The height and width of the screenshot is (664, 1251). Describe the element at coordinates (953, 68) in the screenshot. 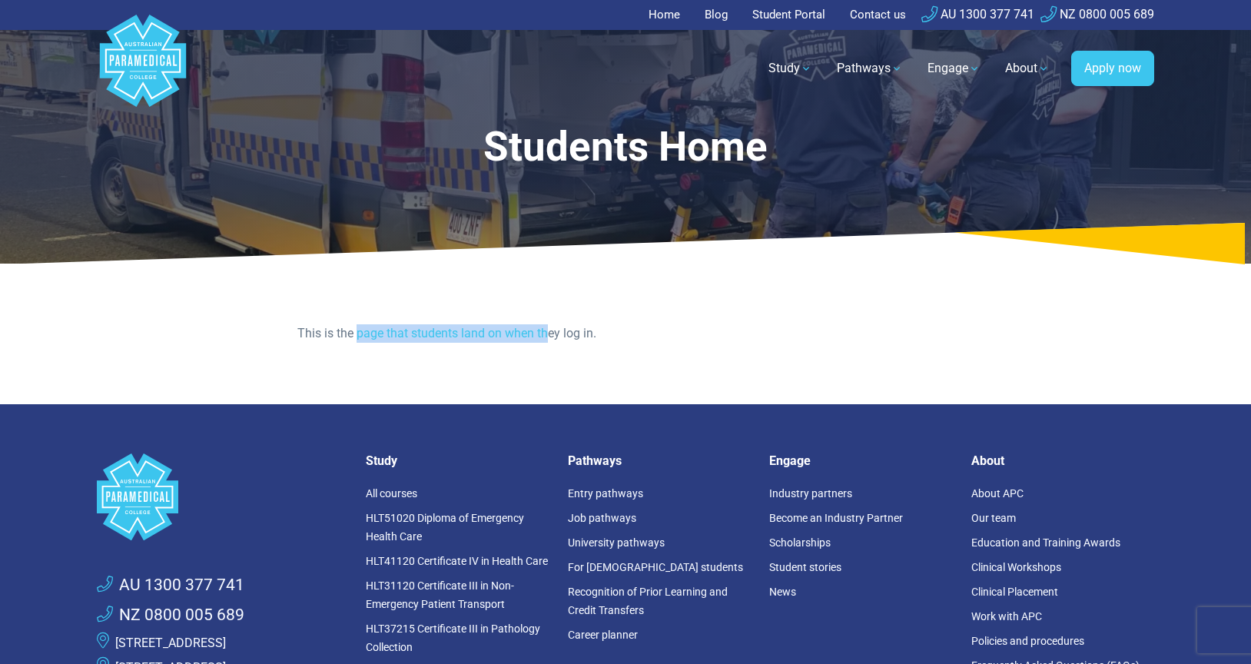

I see `a: Engage` at that location.